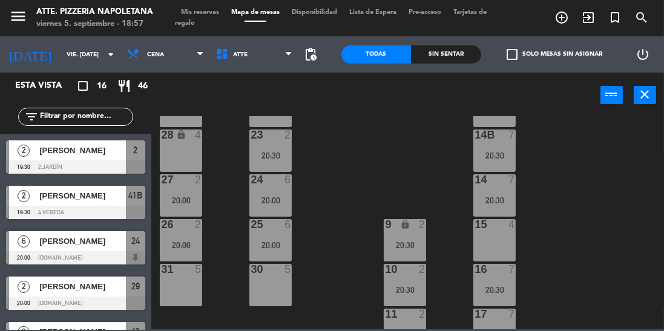 The image size is (664, 331). What do you see at coordinates (102, 86) in the screenshot?
I see `span: 16` at bounding box center [102, 86].